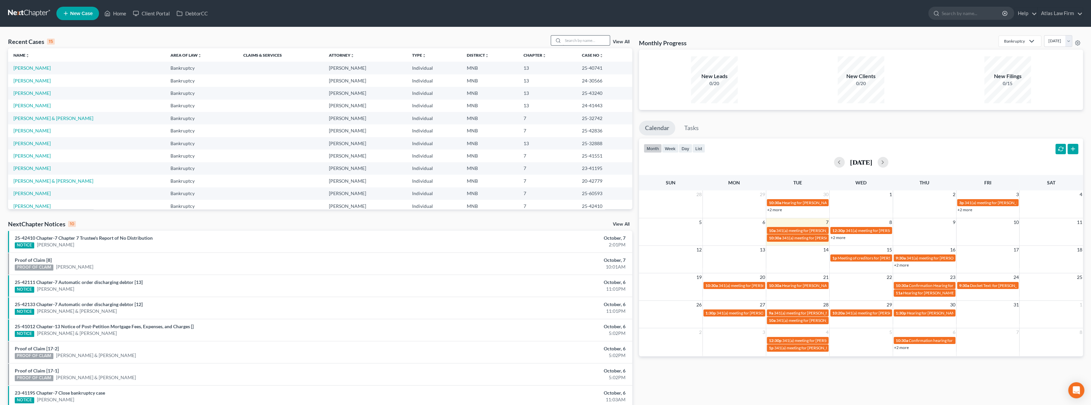 This screenshot has width=1091, height=405. I want to click on div: October, 7, so click(526, 238).